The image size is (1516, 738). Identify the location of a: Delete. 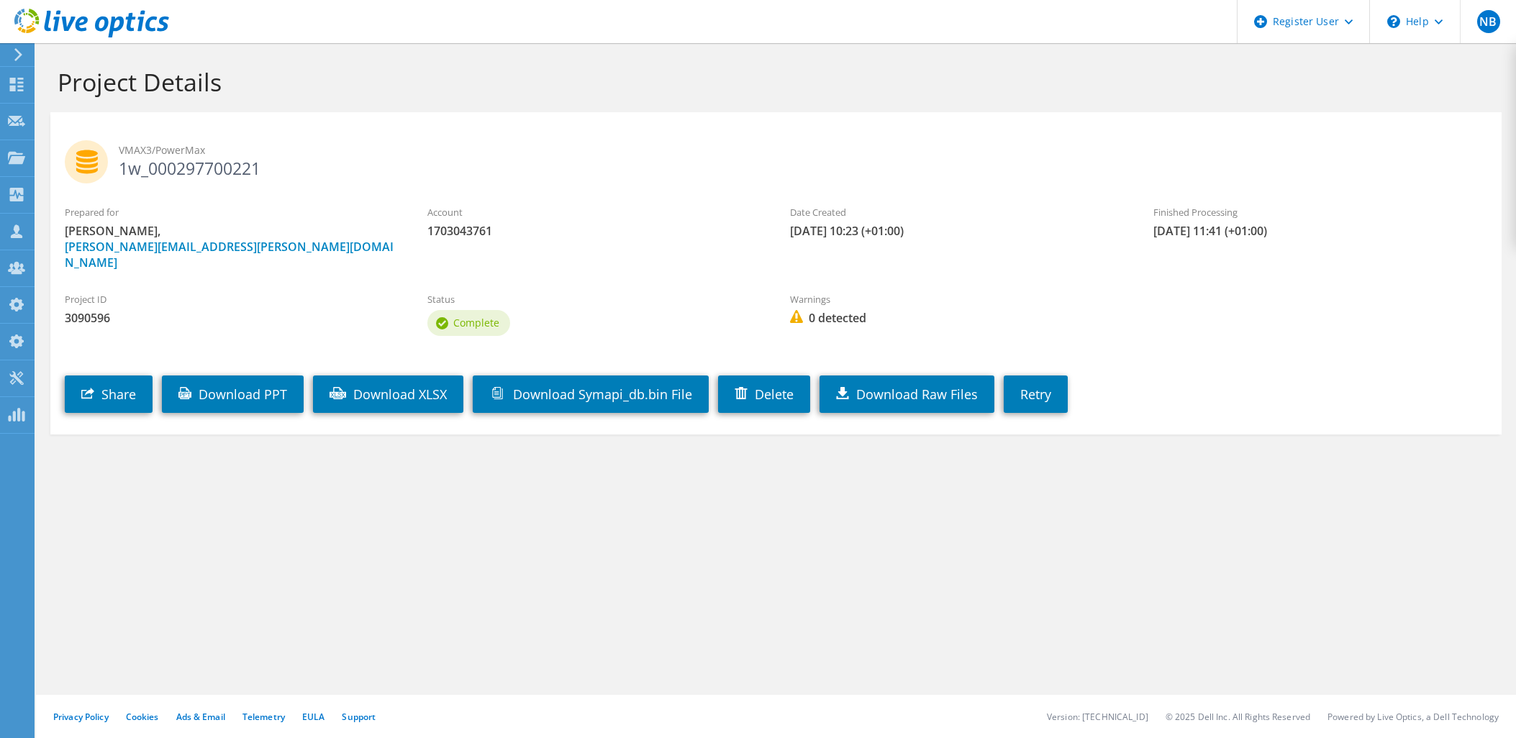
(764, 394).